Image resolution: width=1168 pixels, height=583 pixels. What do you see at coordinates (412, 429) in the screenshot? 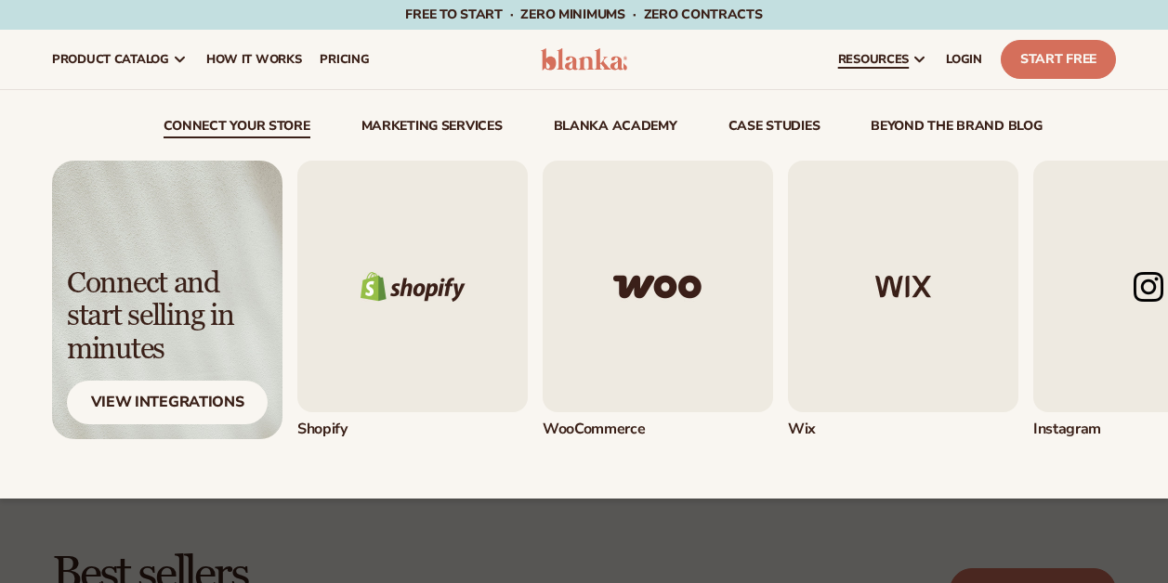
I see `div: Shopify` at bounding box center [412, 429].